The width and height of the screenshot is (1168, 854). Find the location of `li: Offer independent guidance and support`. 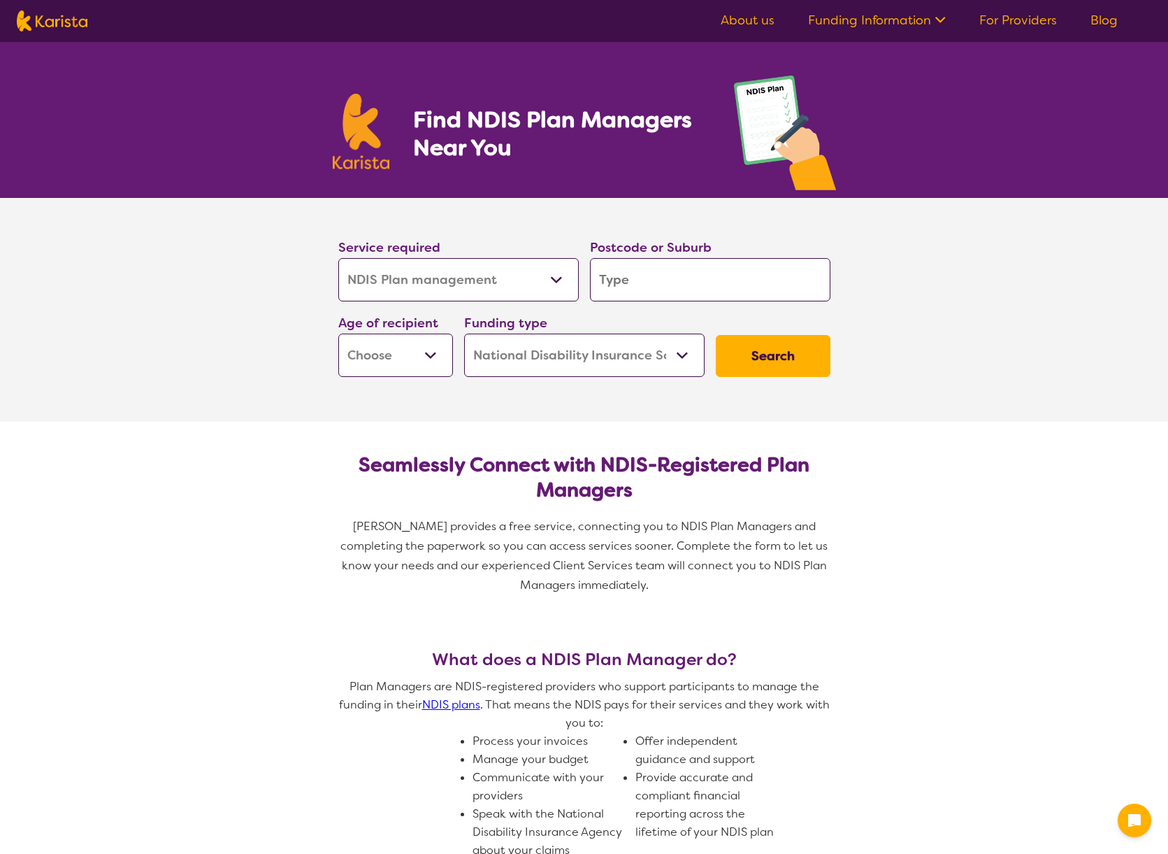

li: Offer independent guidance and support is located at coordinates (711, 750).